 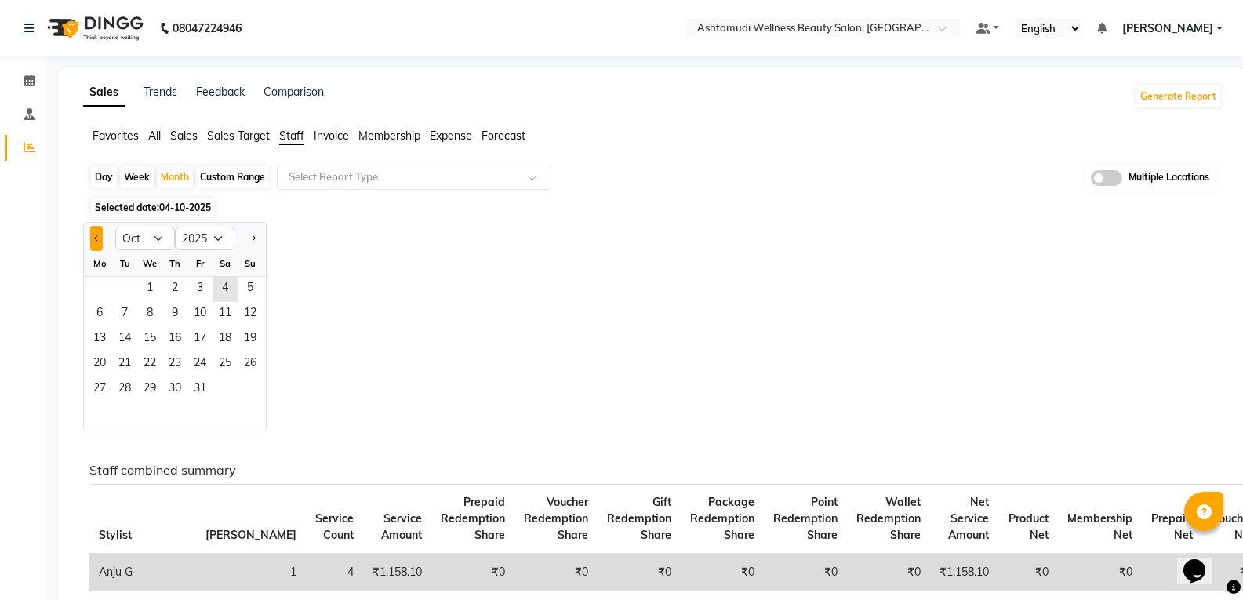 What do you see at coordinates (1099, 526) in the screenshot?
I see `span: Membership Net` at bounding box center [1099, 526].